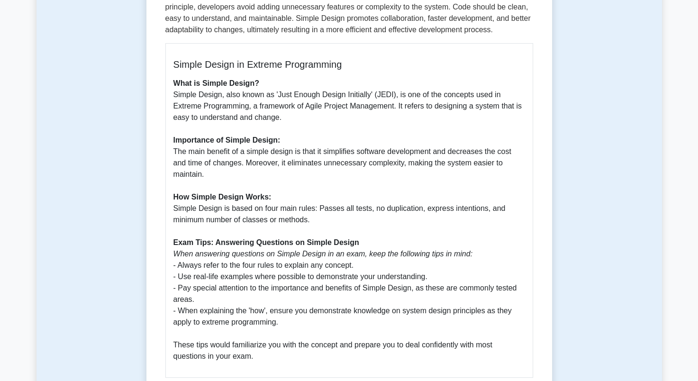  I want to click on b: Importance of Simple Design:, so click(227, 140).